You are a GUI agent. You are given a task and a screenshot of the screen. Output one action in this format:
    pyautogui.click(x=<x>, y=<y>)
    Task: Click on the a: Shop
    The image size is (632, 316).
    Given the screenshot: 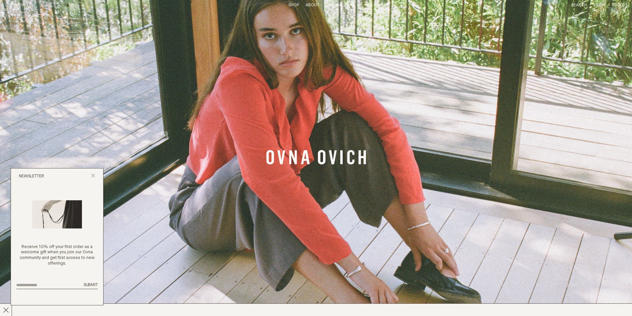 What is the action you would take?
    pyautogui.click(x=294, y=5)
    